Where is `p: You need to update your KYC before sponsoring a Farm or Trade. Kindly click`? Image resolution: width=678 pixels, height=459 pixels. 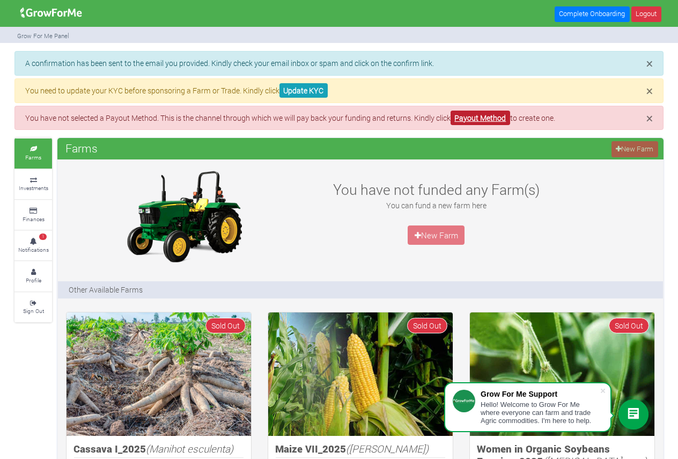 p: You need to update your KYC before sponsoring a Farm or Trade. Kindly click is located at coordinates (339, 90).